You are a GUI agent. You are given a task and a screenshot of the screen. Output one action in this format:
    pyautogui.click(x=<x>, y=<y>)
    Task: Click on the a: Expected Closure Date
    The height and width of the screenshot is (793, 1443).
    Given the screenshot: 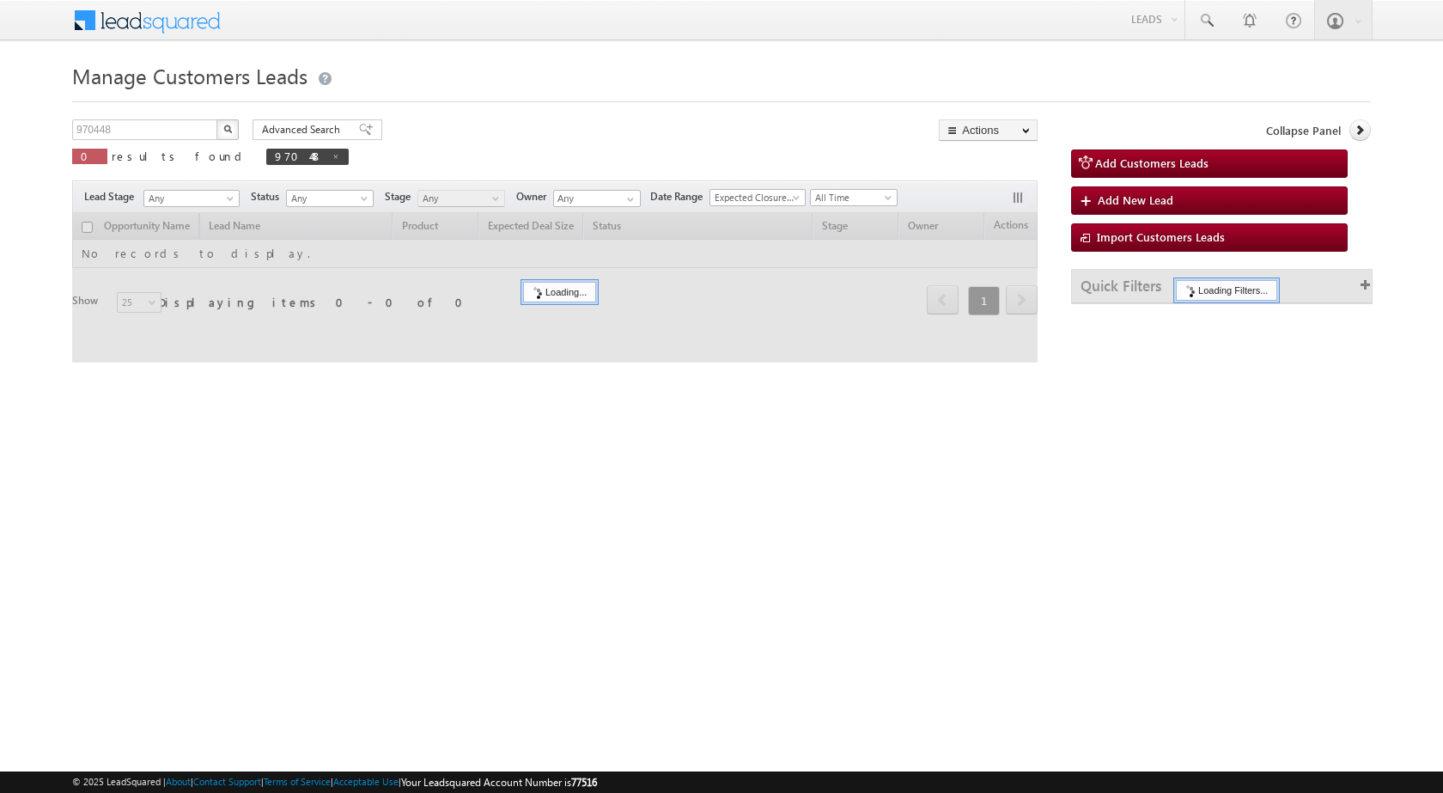 What is the action you would take?
    pyautogui.click(x=757, y=197)
    